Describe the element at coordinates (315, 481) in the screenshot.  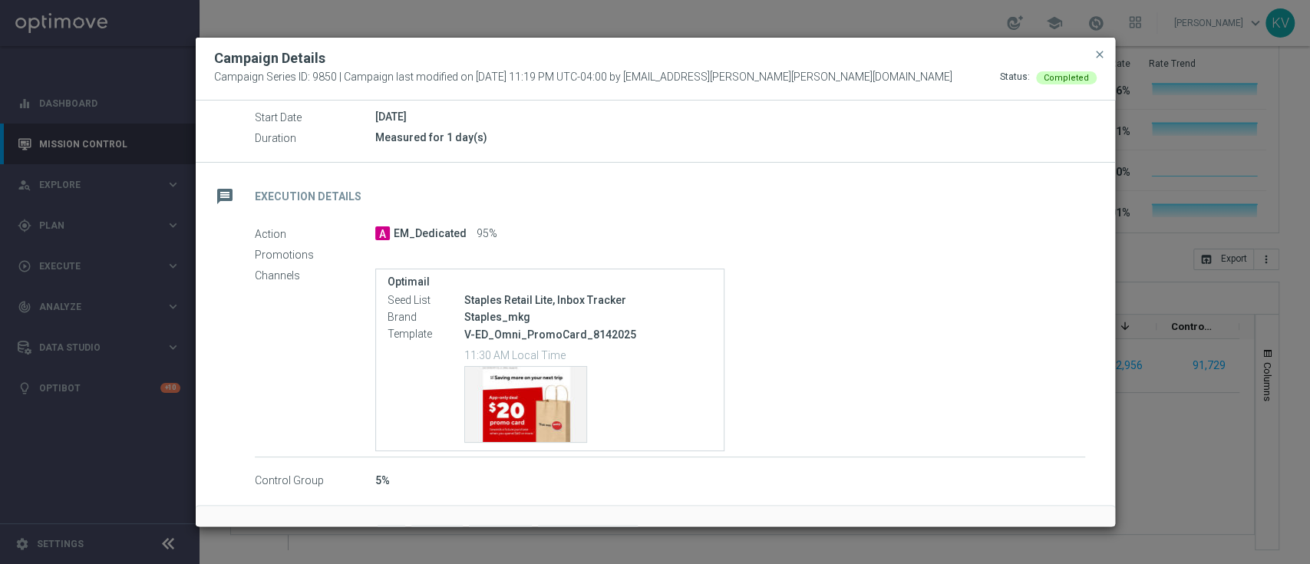
I see `label: Control Group` at that location.